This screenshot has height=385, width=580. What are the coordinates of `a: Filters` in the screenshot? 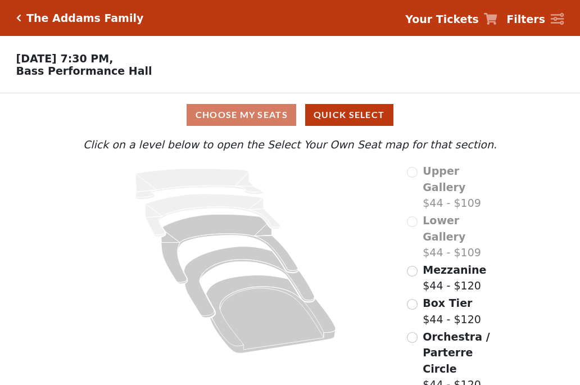 It's located at (535, 19).